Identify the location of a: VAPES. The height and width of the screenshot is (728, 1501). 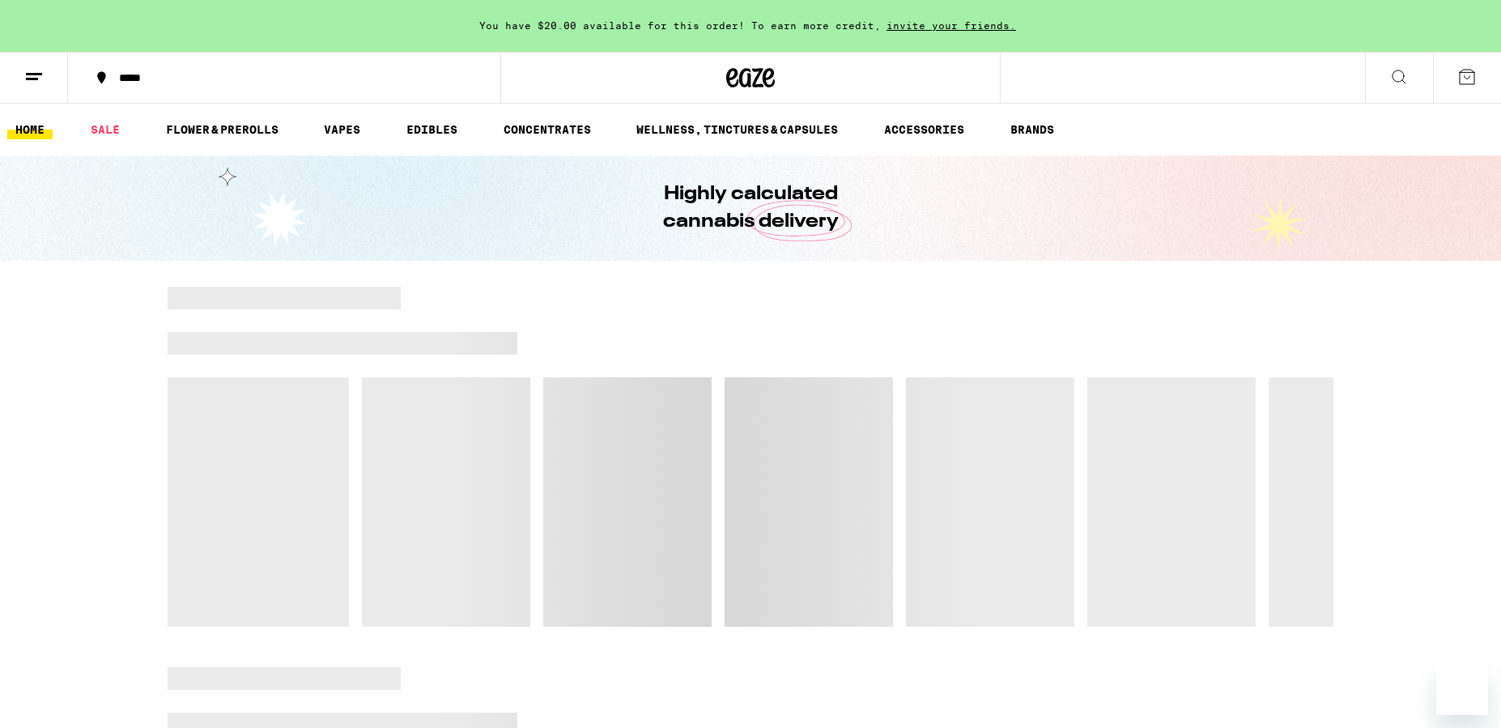
(342, 130).